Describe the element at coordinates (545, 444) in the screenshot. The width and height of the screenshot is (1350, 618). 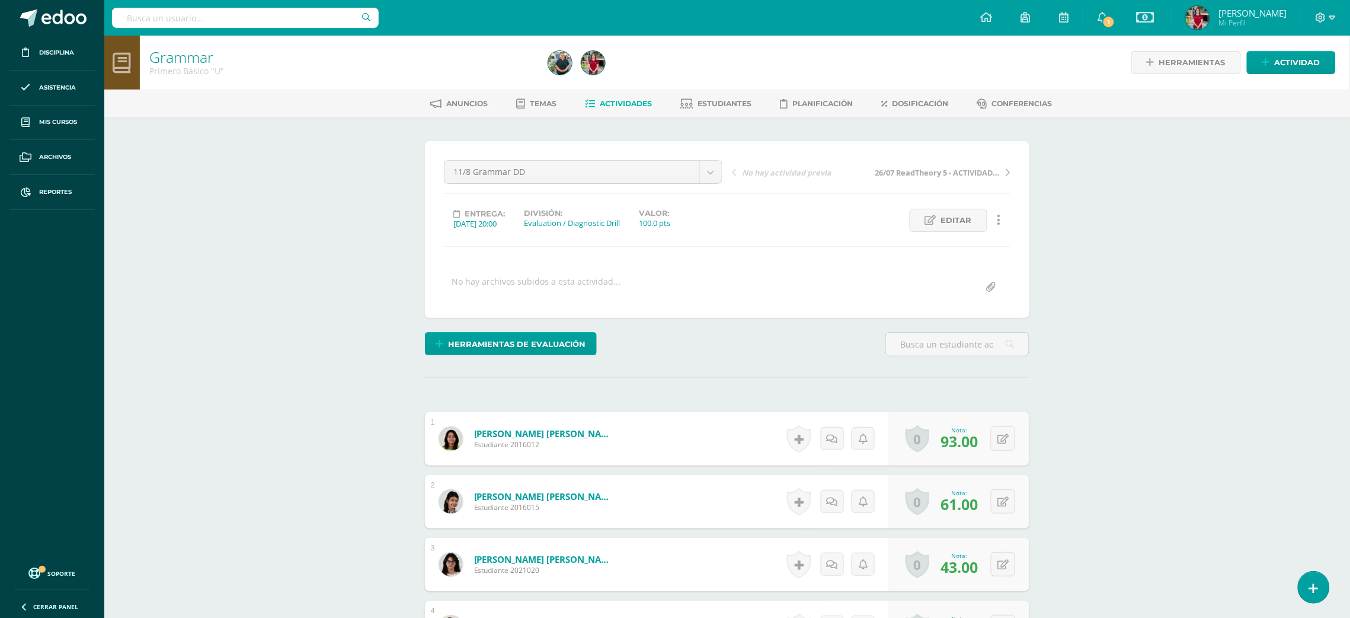
I see `span: Estudiante 2016012` at that location.